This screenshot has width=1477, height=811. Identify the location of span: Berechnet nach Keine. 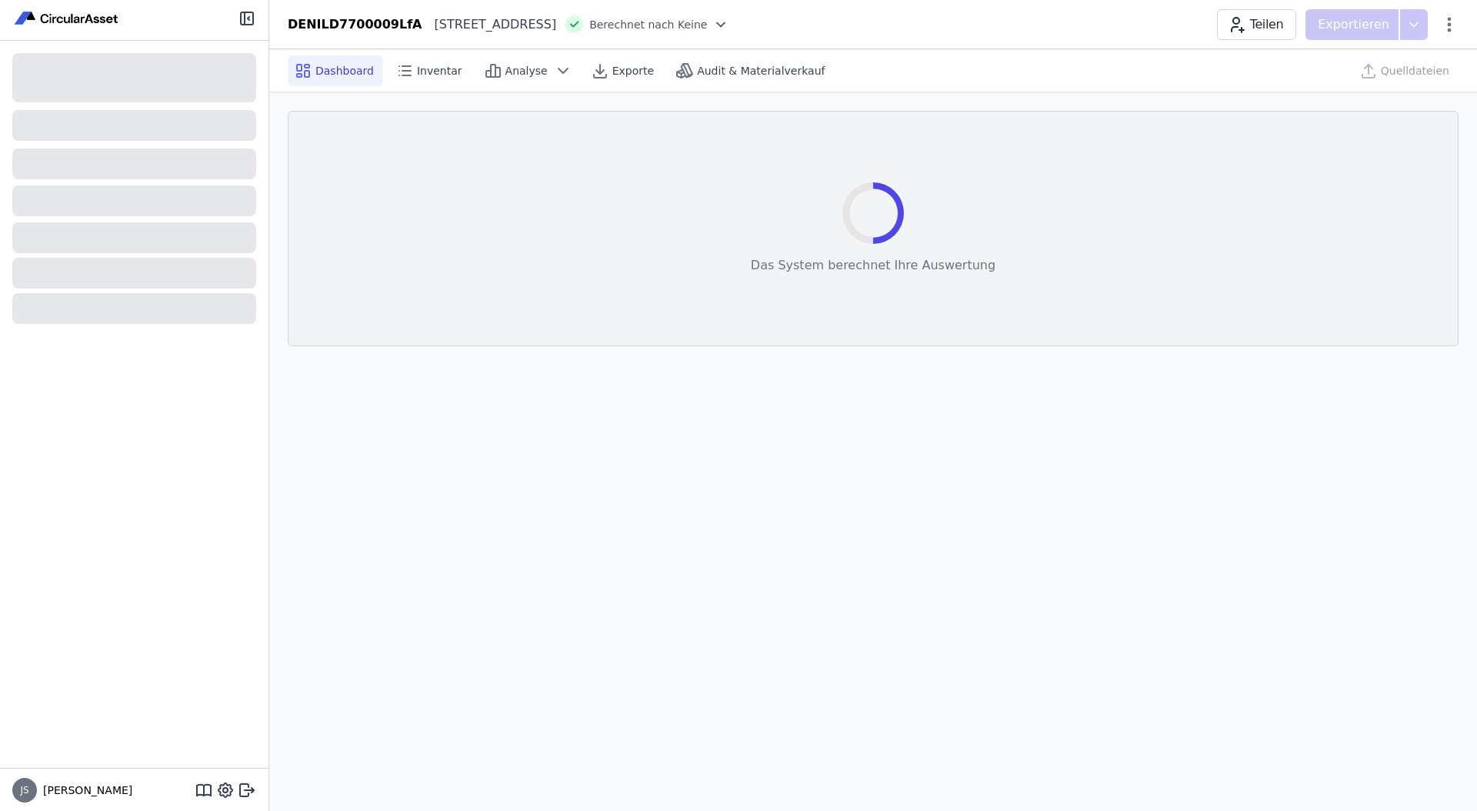
(648, 25).